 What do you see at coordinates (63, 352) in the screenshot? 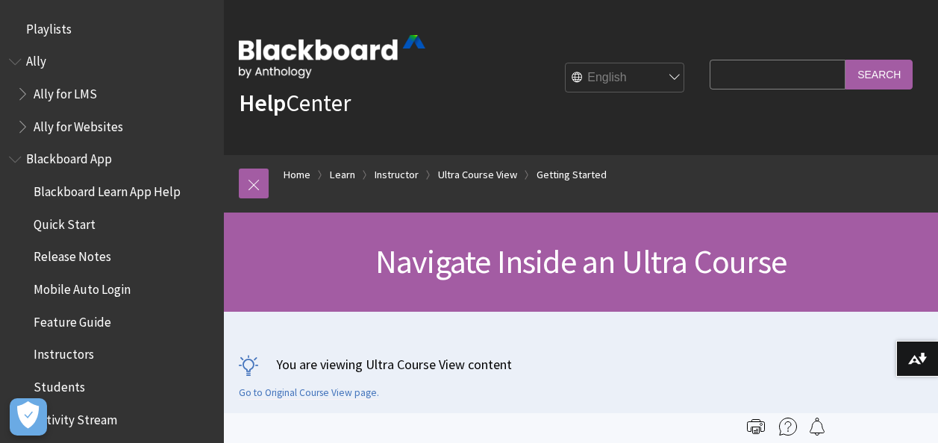
I see `span: Instructors` at bounding box center [63, 352].